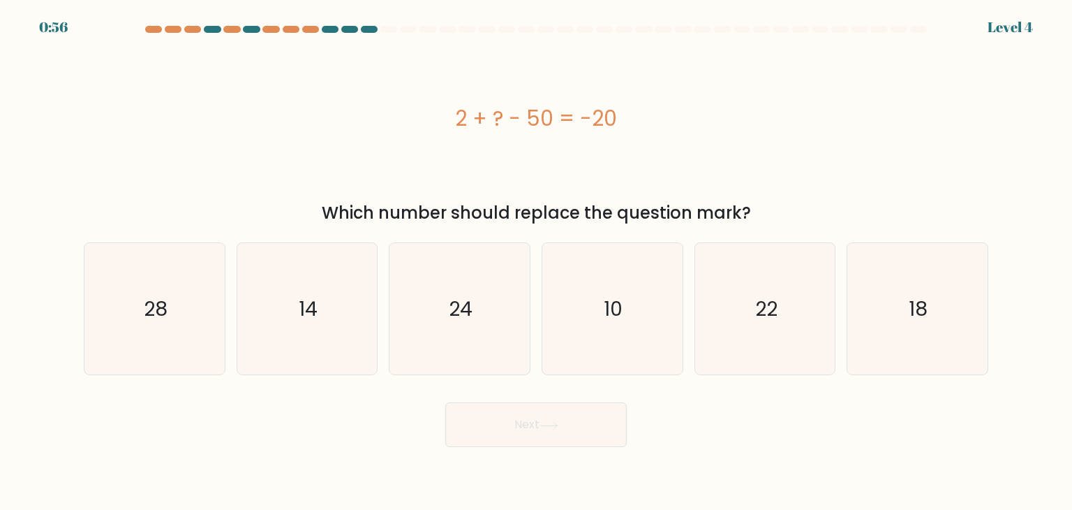 The image size is (1072, 510). What do you see at coordinates (614, 309) in the screenshot?
I see `text: 10` at bounding box center [614, 309].